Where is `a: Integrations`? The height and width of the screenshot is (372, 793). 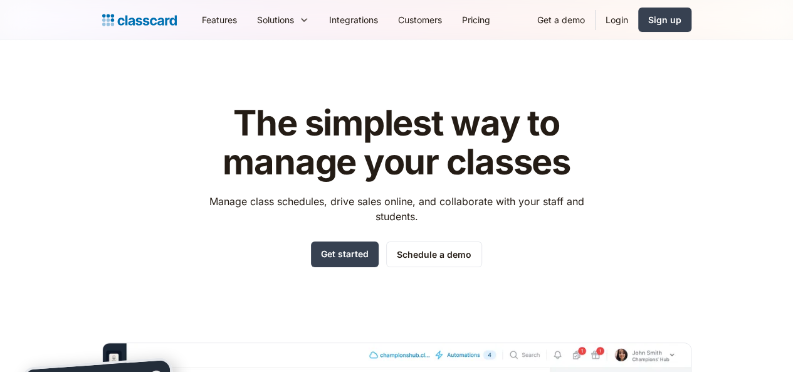
a: Integrations is located at coordinates (353, 19).